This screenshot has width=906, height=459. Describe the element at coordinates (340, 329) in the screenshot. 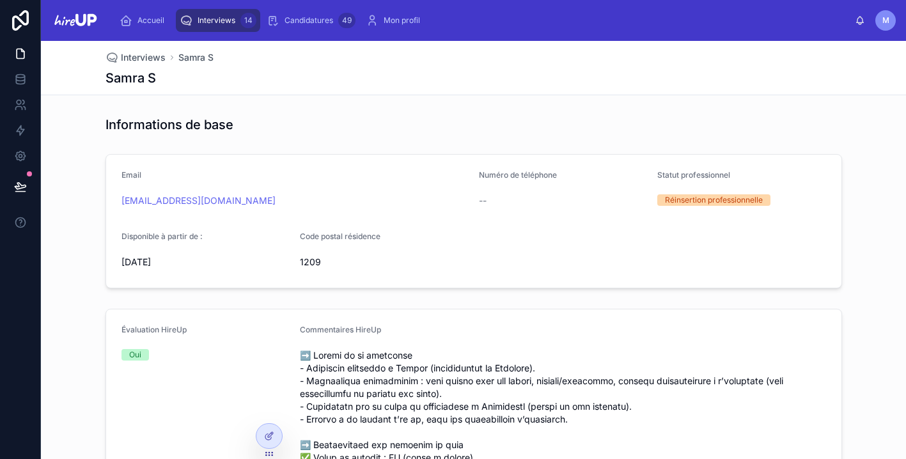

I see `span: Commentaires HireUp` at that location.